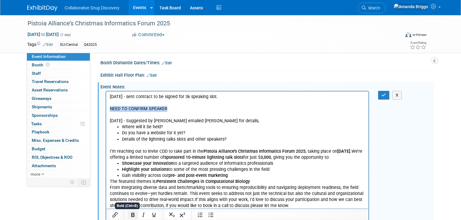 The width and height of the screenshot is (461, 220). What do you see at coordinates (58, 65) in the screenshot?
I see `a: Booth` at bounding box center [58, 65].